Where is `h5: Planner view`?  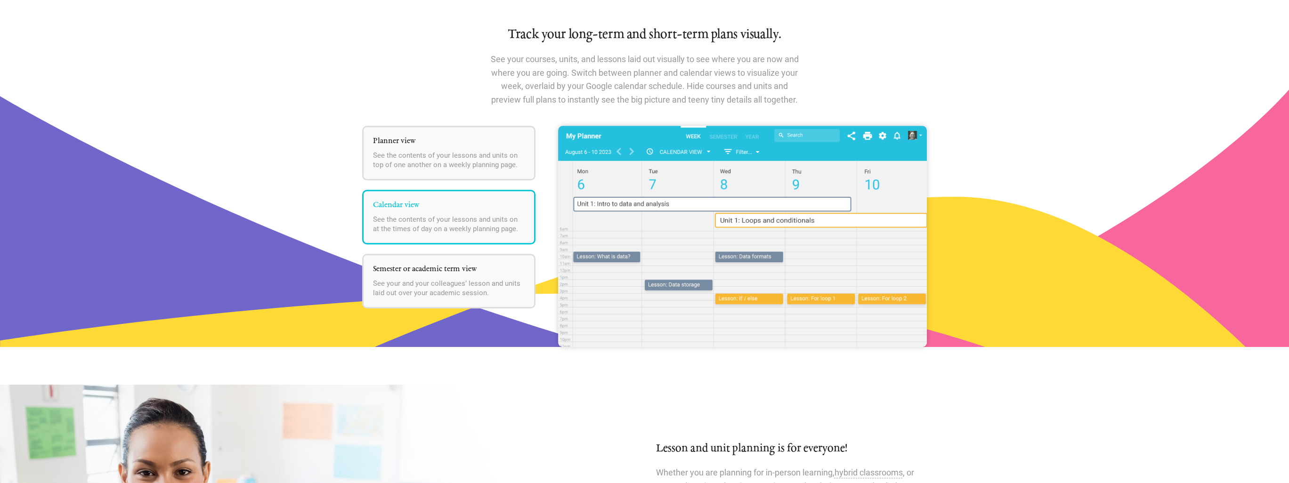
h5: Planner view is located at coordinates (449, 141).